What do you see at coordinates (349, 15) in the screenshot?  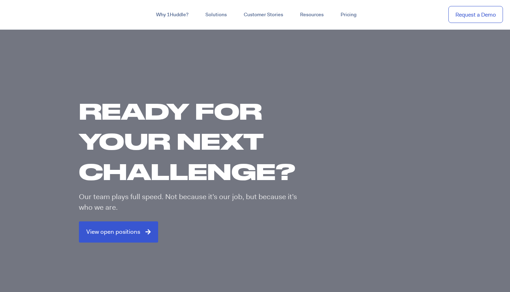 I see `a: Pricing` at bounding box center [349, 15].